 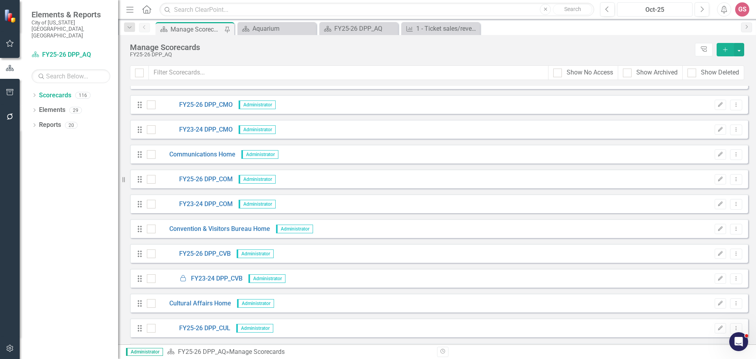 What do you see at coordinates (52, 110) in the screenshot?
I see `a: Elements` at bounding box center [52, 110].